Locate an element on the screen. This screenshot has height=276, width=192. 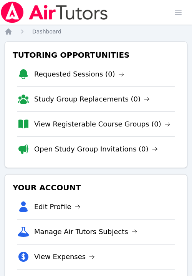
a: View Registerable Course Groups (0) is located at coordinates (102, 124).